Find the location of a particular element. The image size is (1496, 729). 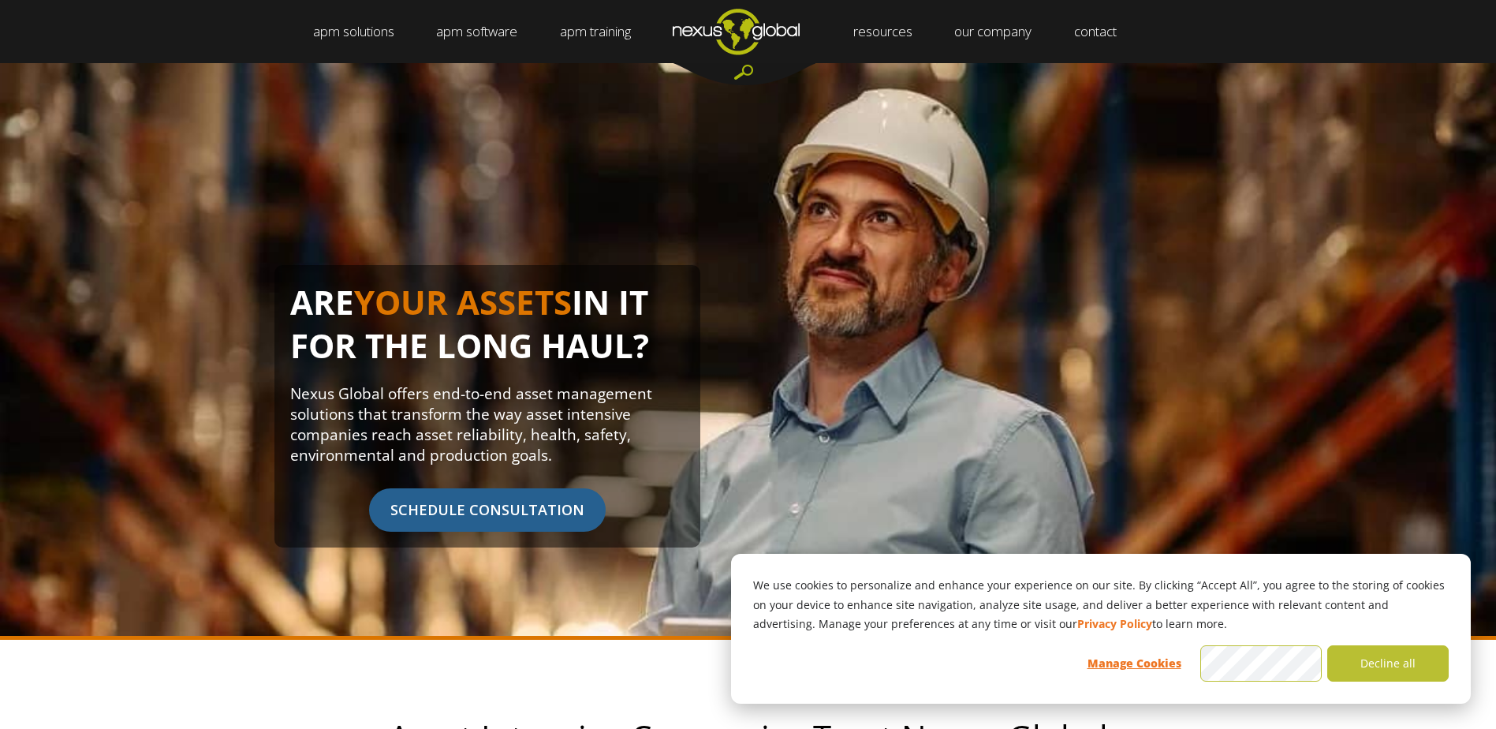

button: Manage Cookies is located at coordinates (1134, 663).